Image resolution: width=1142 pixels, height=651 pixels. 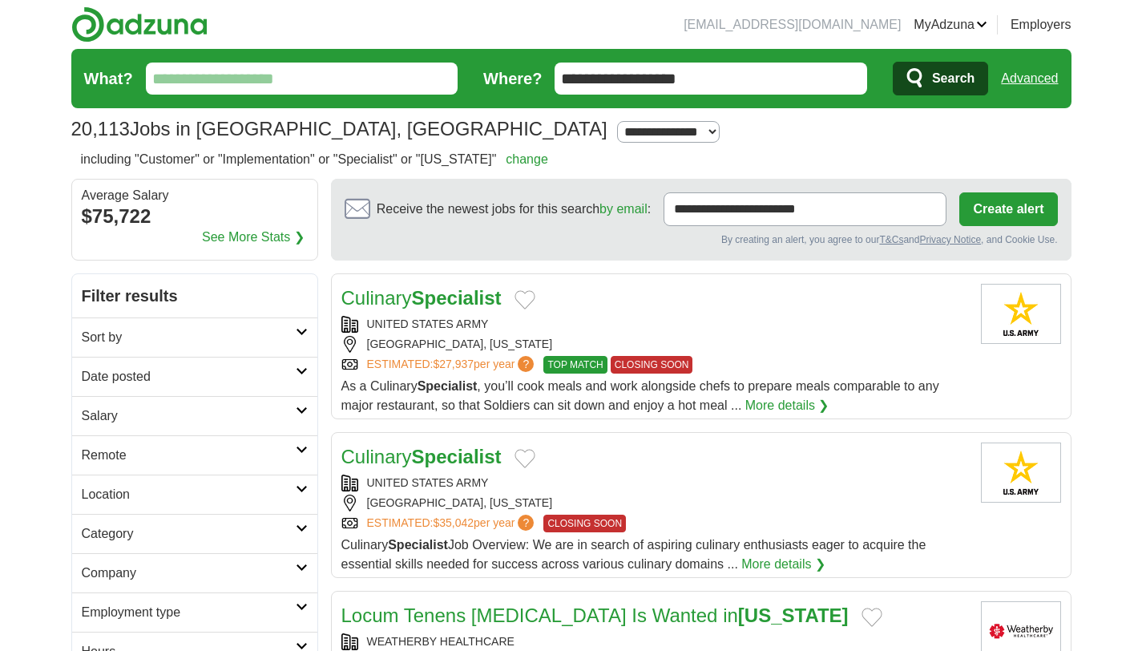 What do you see at coordinates (452, 524) in the screenshot?
I see `a: ESTIMATED:$35,042per year?` at bounding box center [452, 524].